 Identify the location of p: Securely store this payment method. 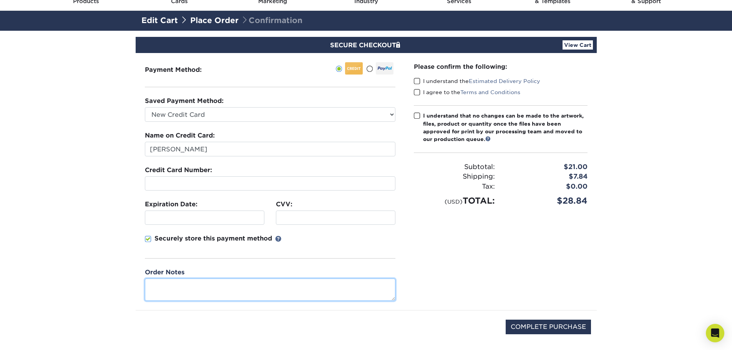
(213, 239).